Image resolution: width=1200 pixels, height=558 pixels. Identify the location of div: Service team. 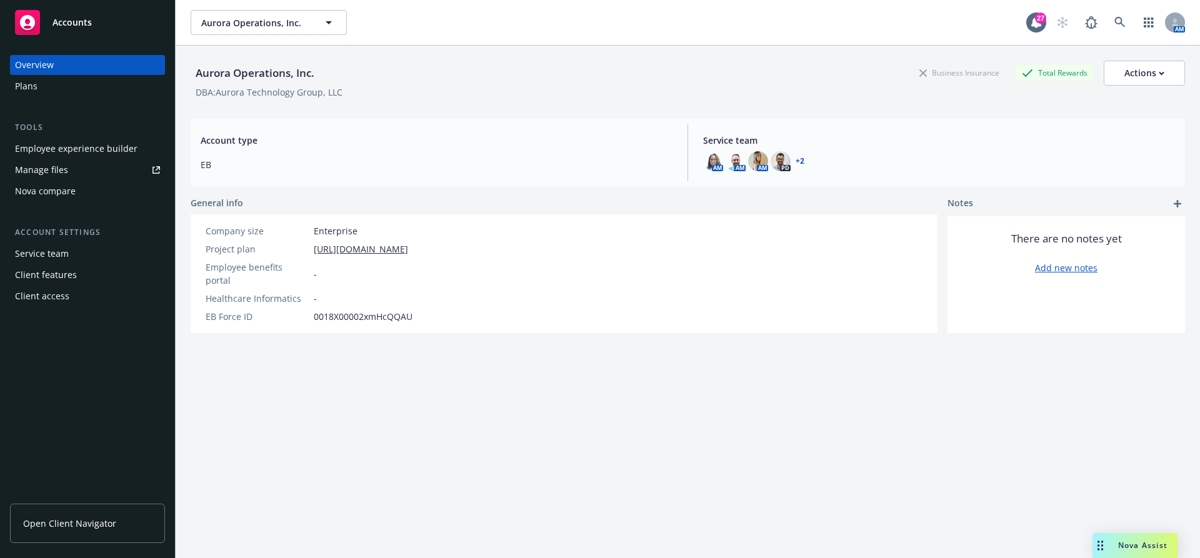
(42, 254).